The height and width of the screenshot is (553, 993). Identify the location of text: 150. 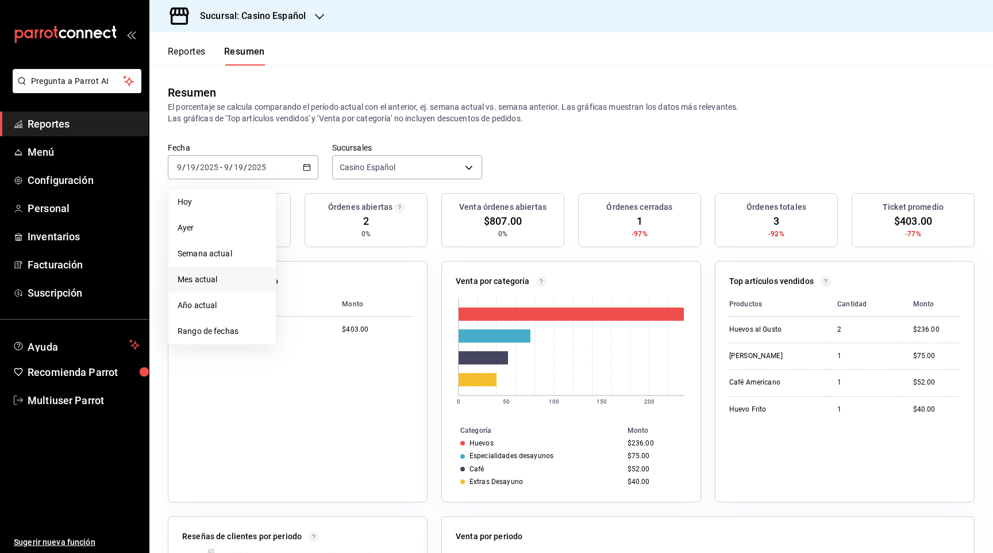
(602, 401).